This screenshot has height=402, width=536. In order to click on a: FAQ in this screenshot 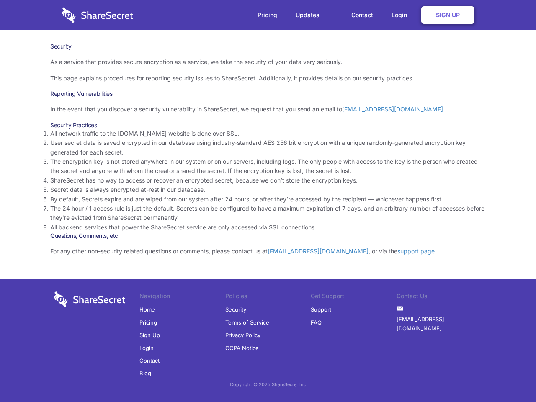, I will do `click(316, 322)`.